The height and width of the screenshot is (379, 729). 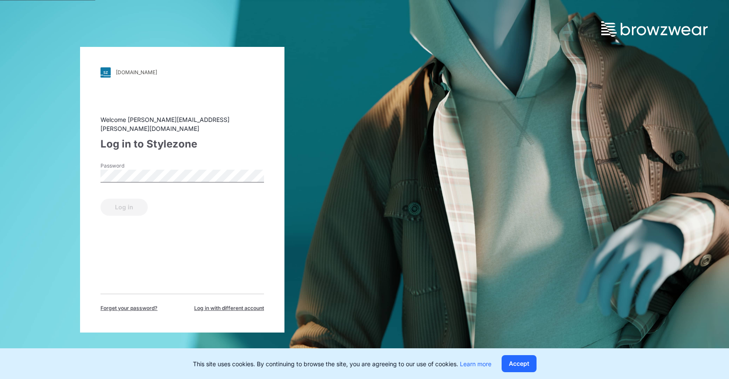 I want to click on img: browzwear-logo.73288ffb.svg, so click(x=655, y=29).